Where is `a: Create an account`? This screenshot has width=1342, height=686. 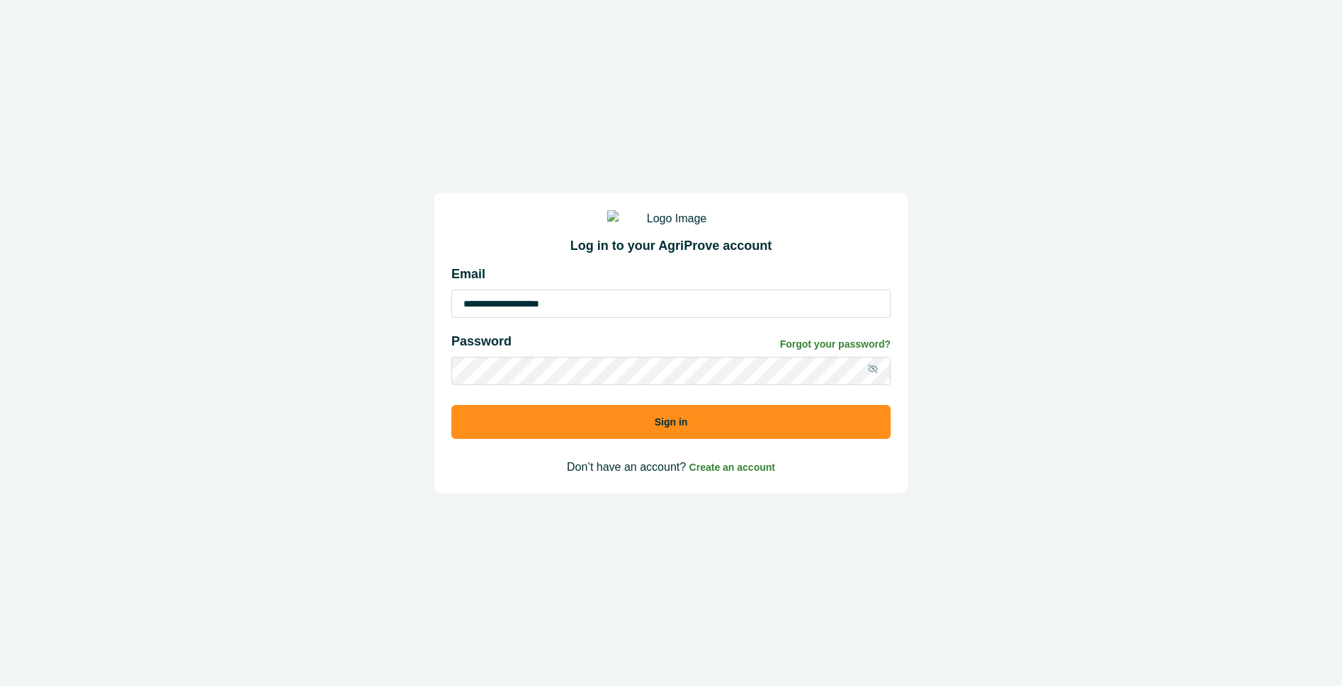
a: Create an account is located at coordinates (732, 467).